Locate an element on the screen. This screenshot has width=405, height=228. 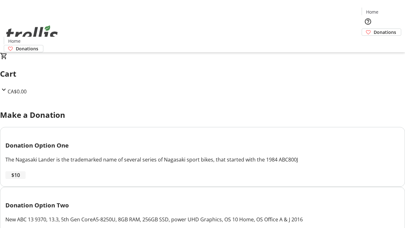
button: Cart is located at coordinates (368, 42).